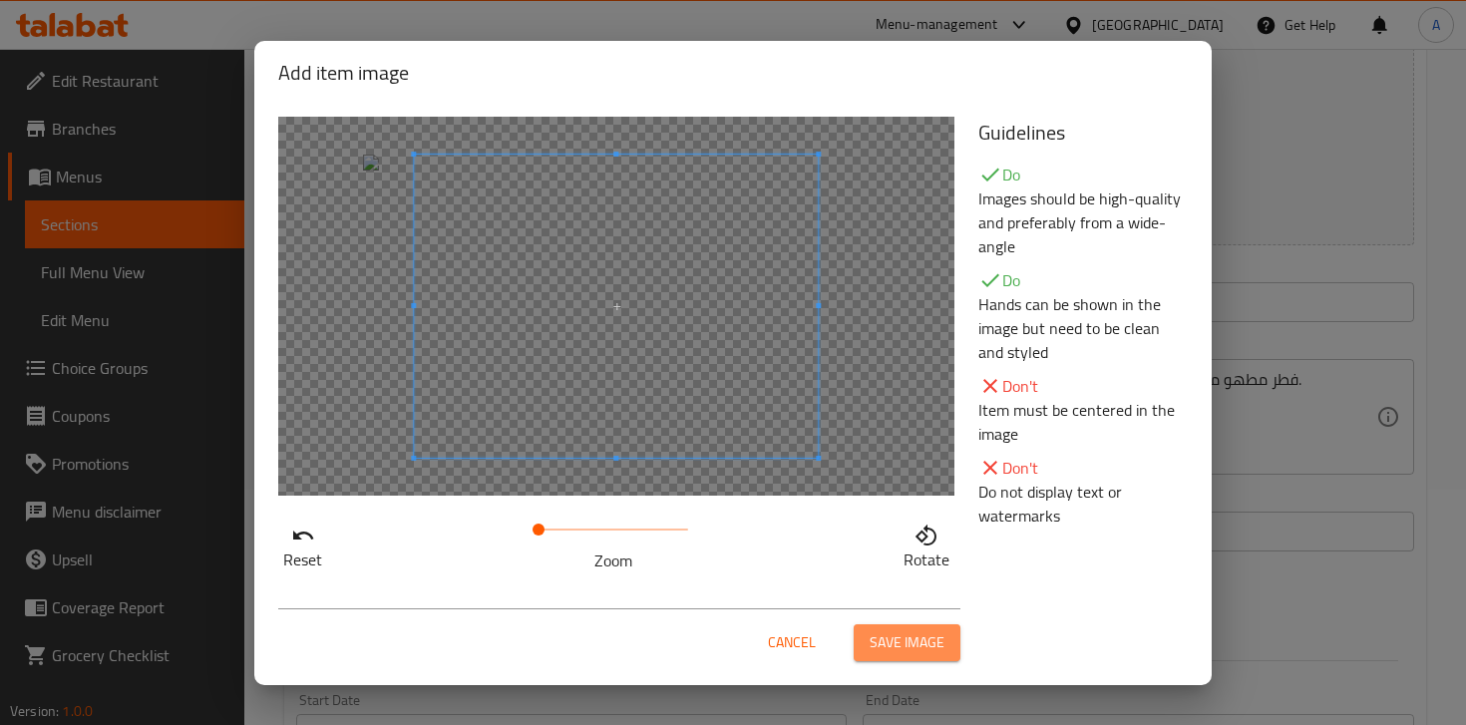  Describe the element at coordinates (907, 642) in the screenshot. I see `span: Save image` at that location.